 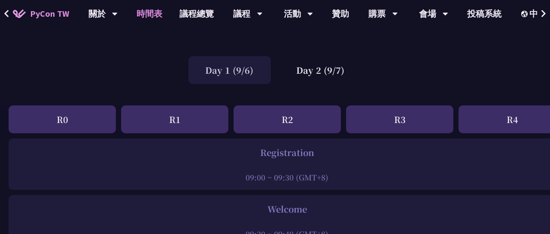 I want to click on div: Day 1 (9/6), so click(x=230, y=70).